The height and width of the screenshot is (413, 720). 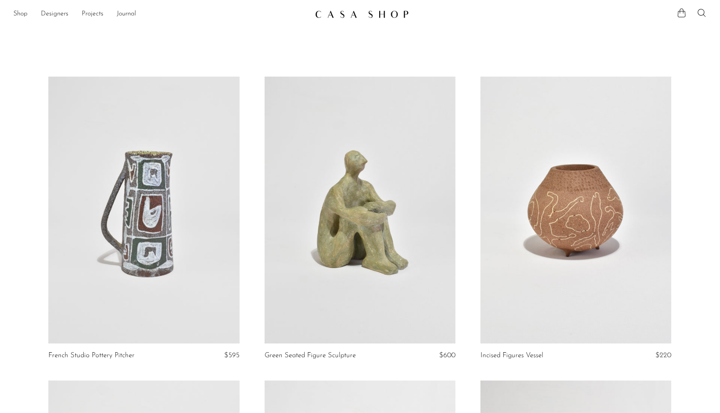 I want to click on a: Designers, so click(x=55, y=14).